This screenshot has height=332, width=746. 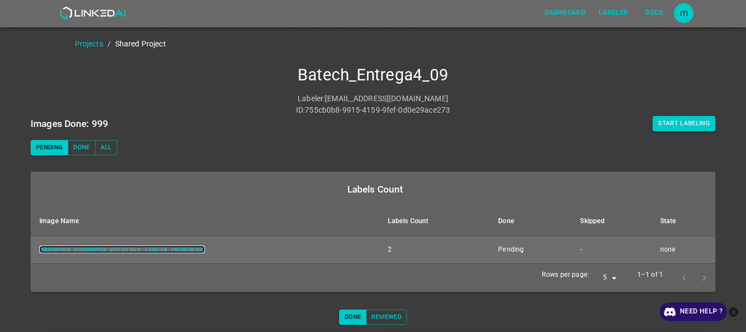 What do you see at coordinates (434, 249) in the screenshot?
I see `td: 2` at bounding box center [434, 249].